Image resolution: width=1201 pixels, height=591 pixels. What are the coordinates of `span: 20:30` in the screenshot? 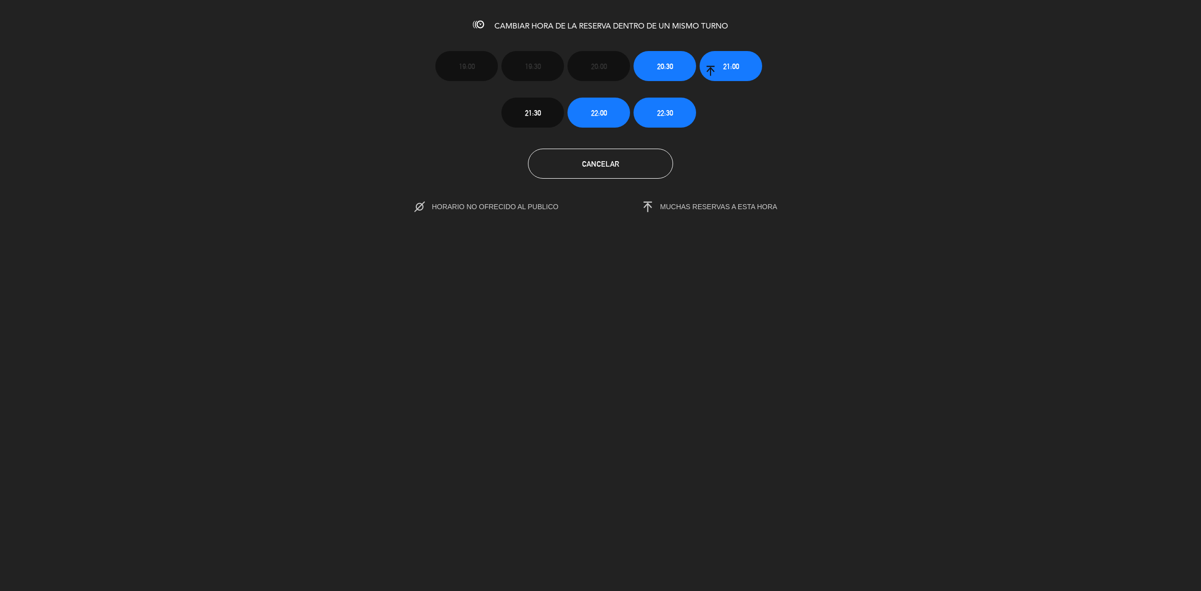 It's located at (665, 66).